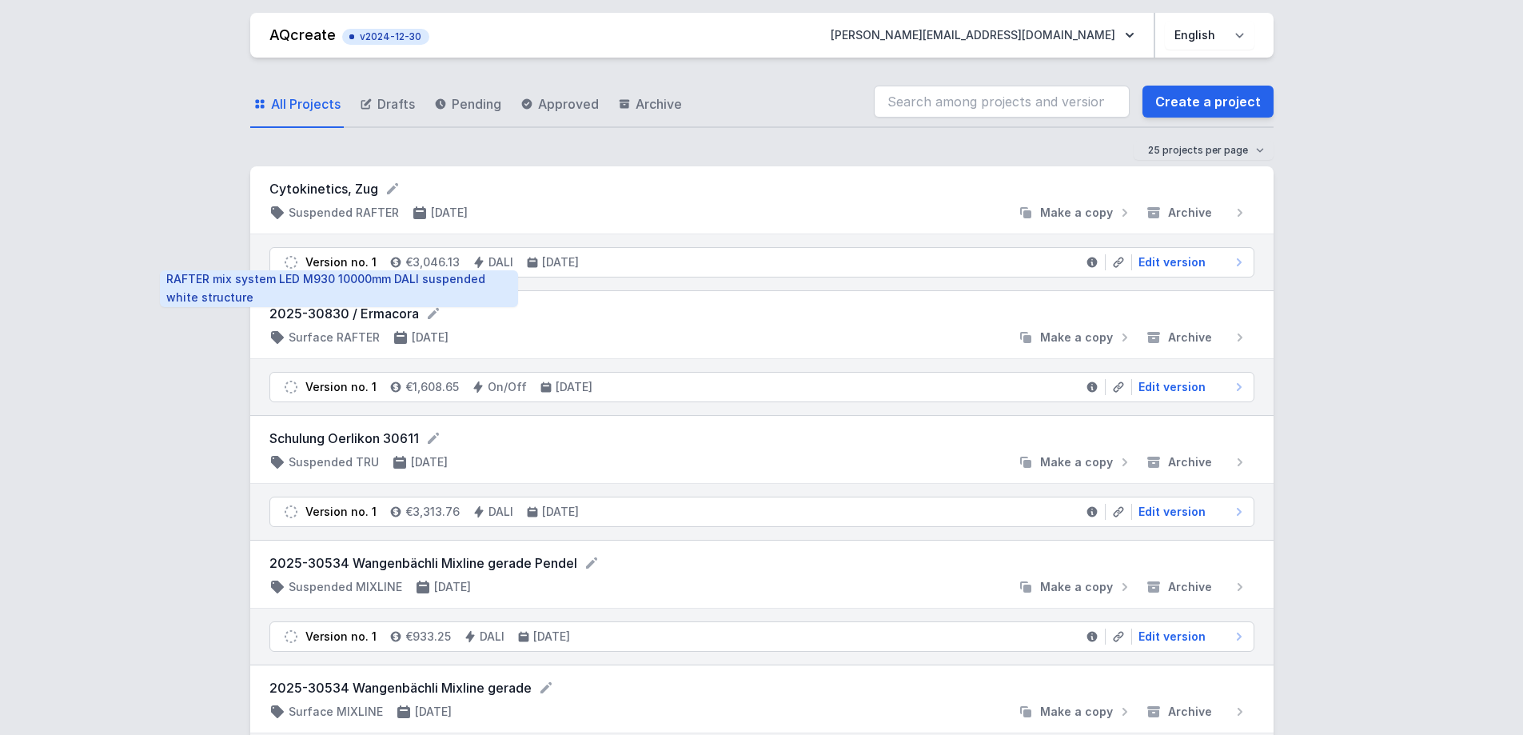 The width and height of the screenshot is (1523, 735). What do you see at coordinates (428, 636) in the screenshot?
I see `h4: €933.25` at bounding box center [428, 636].